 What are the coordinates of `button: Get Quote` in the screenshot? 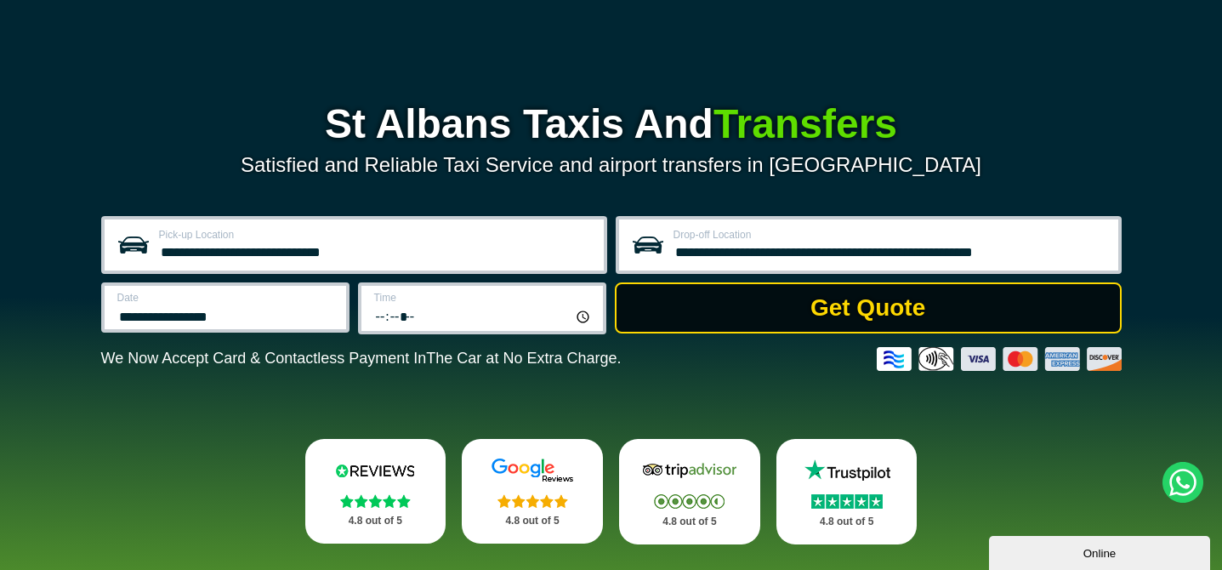 It's located at (869, 308).